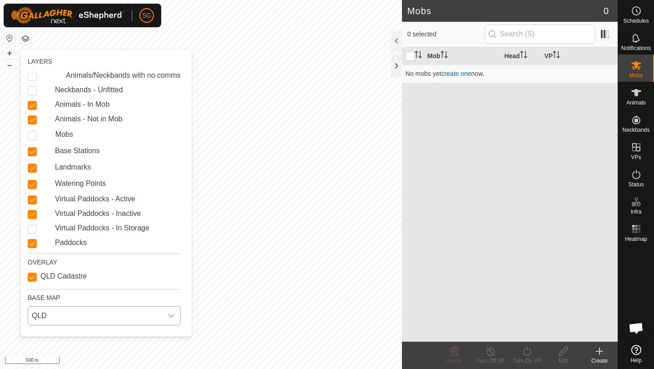 Image resolution: width=654 pixels, height=369 pixels. What do you see at coordinates (223, 361) in the screenshot?
I see `a: Contact Us` at bounding box center [223, 361].